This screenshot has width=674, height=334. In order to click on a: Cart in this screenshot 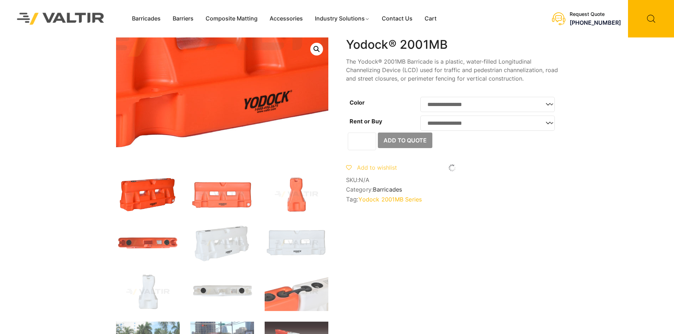, I will do `click(431, 19)`.